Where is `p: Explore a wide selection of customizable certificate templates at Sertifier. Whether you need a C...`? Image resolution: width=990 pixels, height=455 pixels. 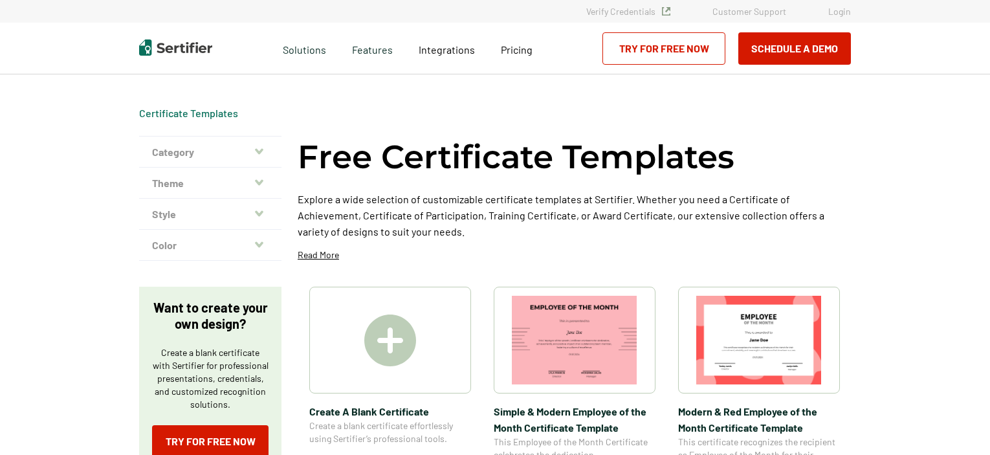
p: Explore a wide selection of customizable certificate templates at Sertifier. Whether you need a C... is located at coordinates (574, 215).